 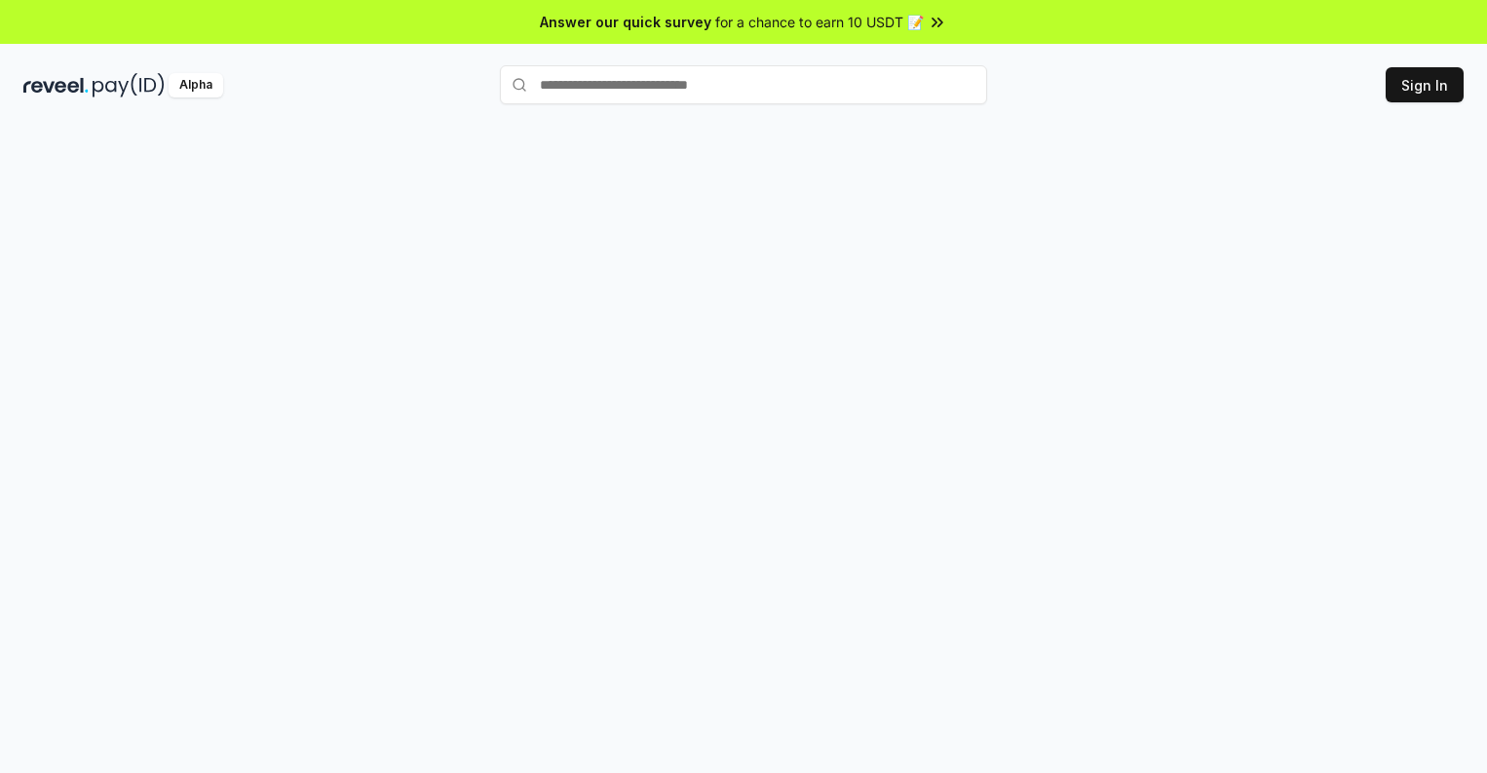 What do you see at coordinates (129, 85) in the screenshot?
I see `img: pay_id` at bounding box center [129, 85].